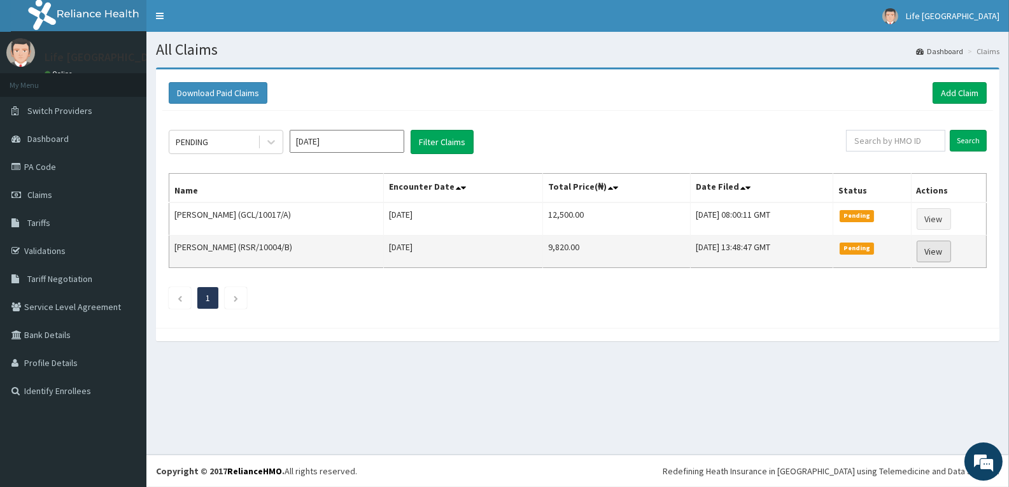  I want to click on input: Select Month and Year, so click(347, 141).